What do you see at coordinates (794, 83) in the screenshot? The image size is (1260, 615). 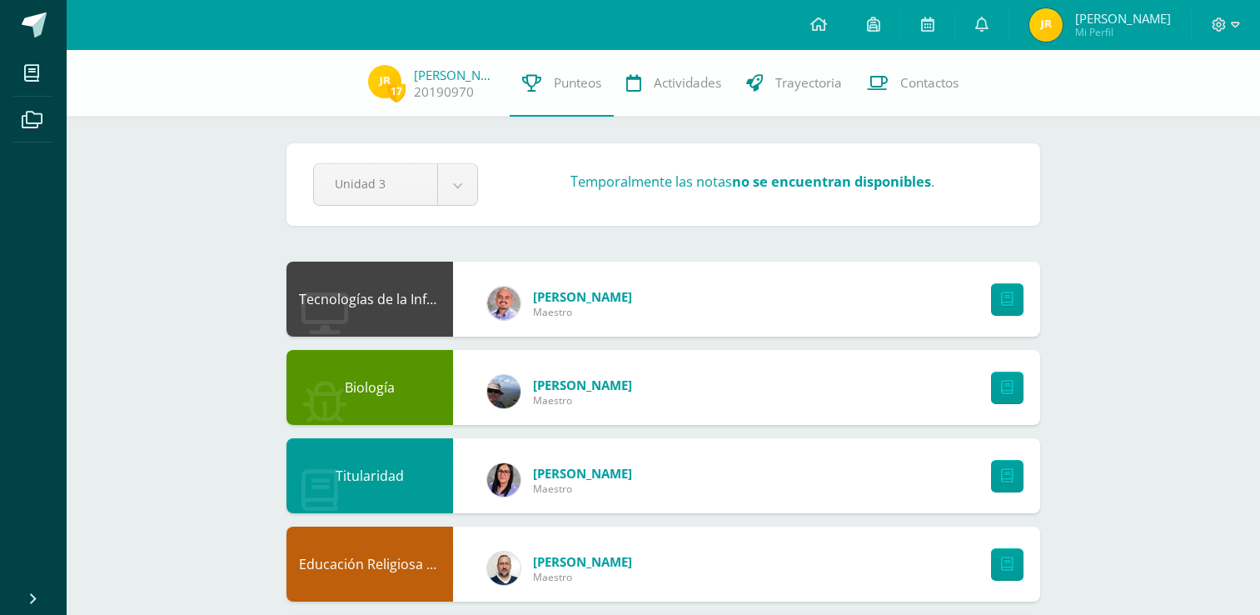 I see `a: Trayectoria` at bounding box center [794, 83].